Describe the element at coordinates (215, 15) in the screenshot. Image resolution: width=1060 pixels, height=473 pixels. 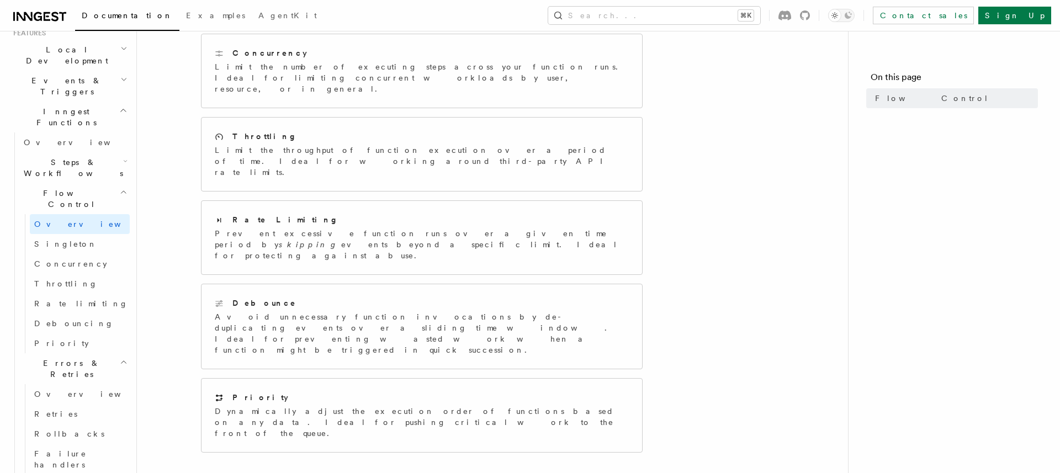
I see `span: Examples` at that location.